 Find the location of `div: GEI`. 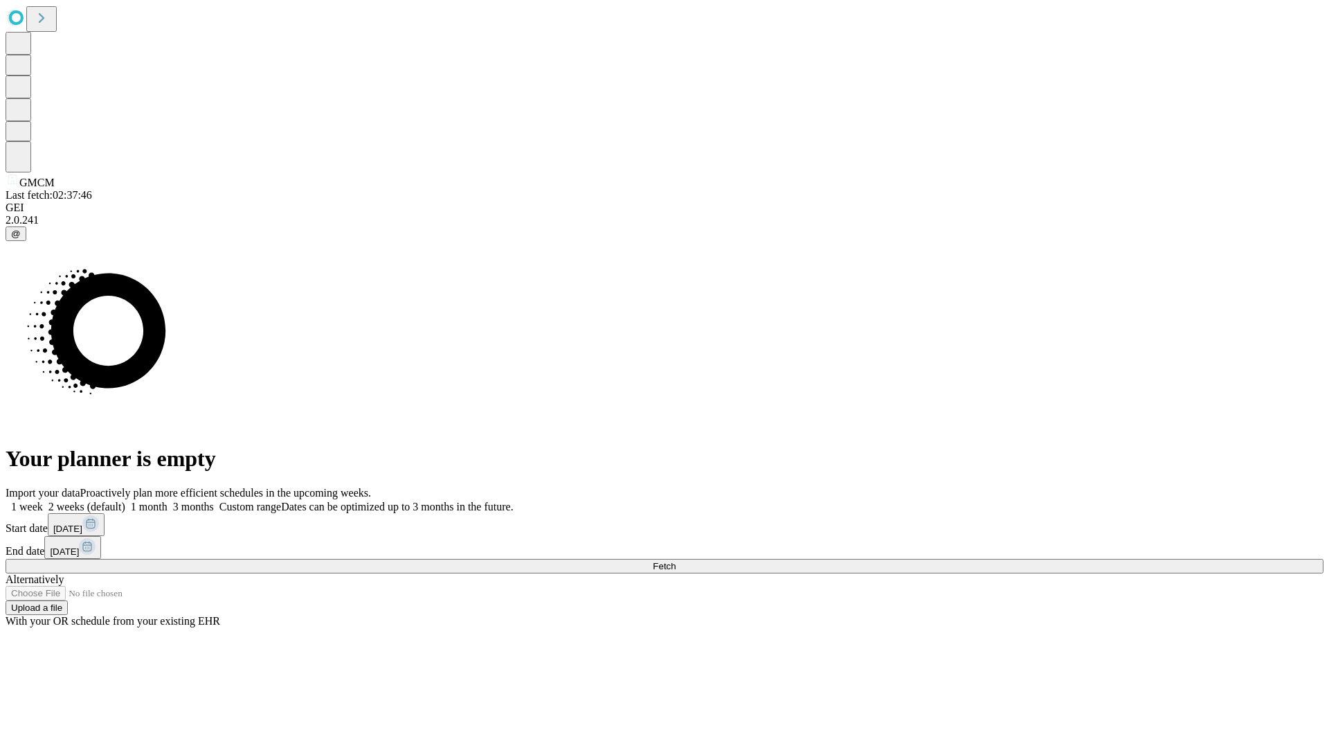

div: GEI is located at coordinates (665, 208).